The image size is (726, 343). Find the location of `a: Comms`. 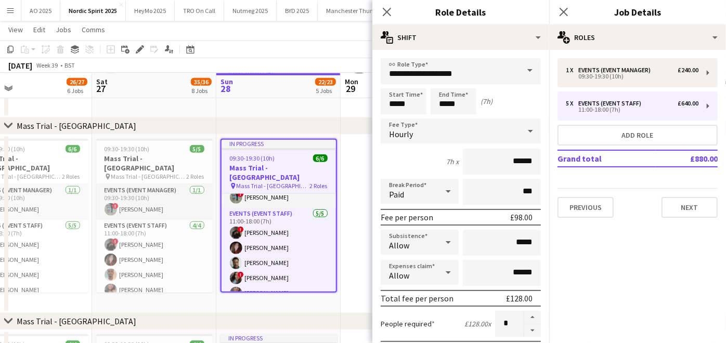

a: Comms is located at coordinates (93, 30).